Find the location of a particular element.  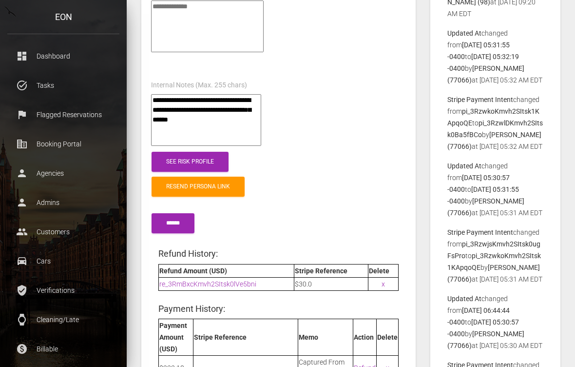

b: pi_3RzwlDKmvh2SItsk0Ba5fBCo is located at coordinates (495, 129).